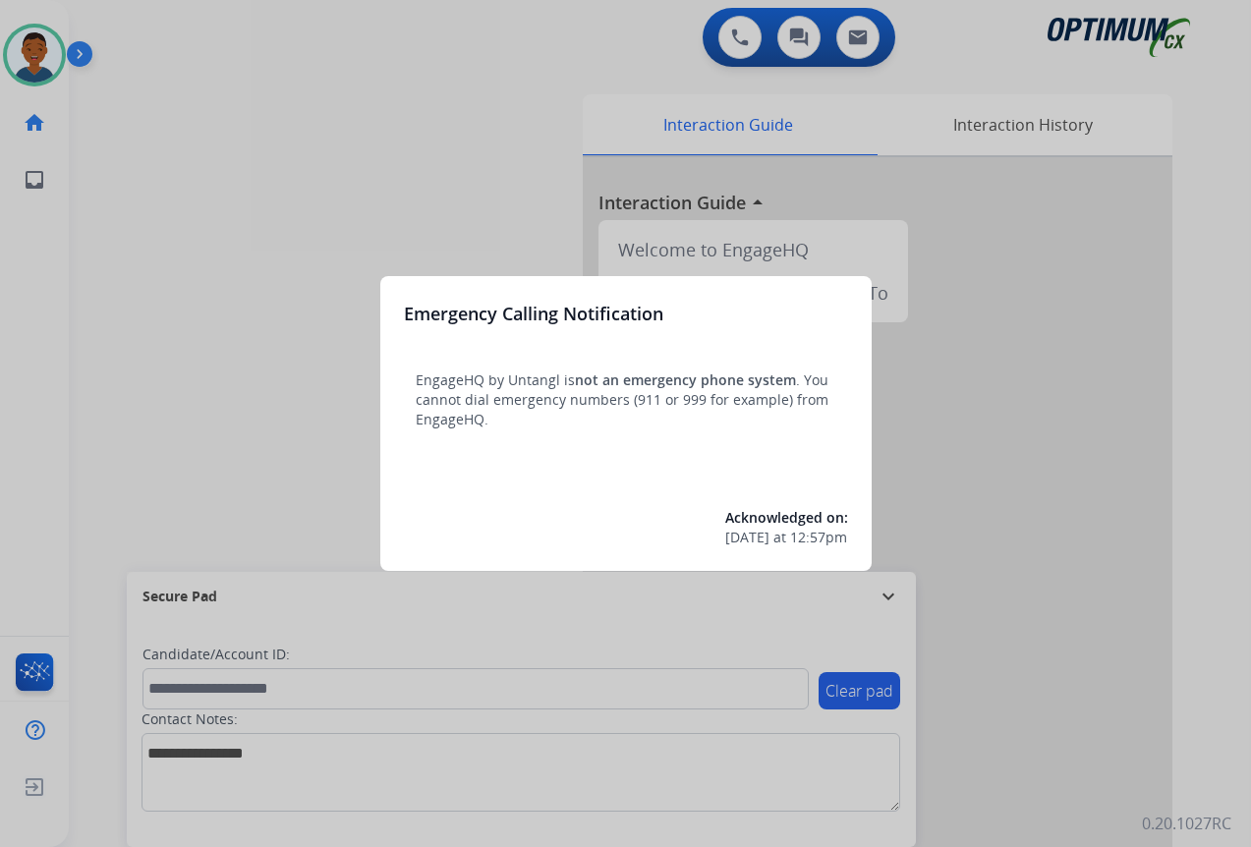 This screenshot has height=847, width=1251. Describe the element at coordinates (786, 538) in the screenshot. I see `div: at` at that location.